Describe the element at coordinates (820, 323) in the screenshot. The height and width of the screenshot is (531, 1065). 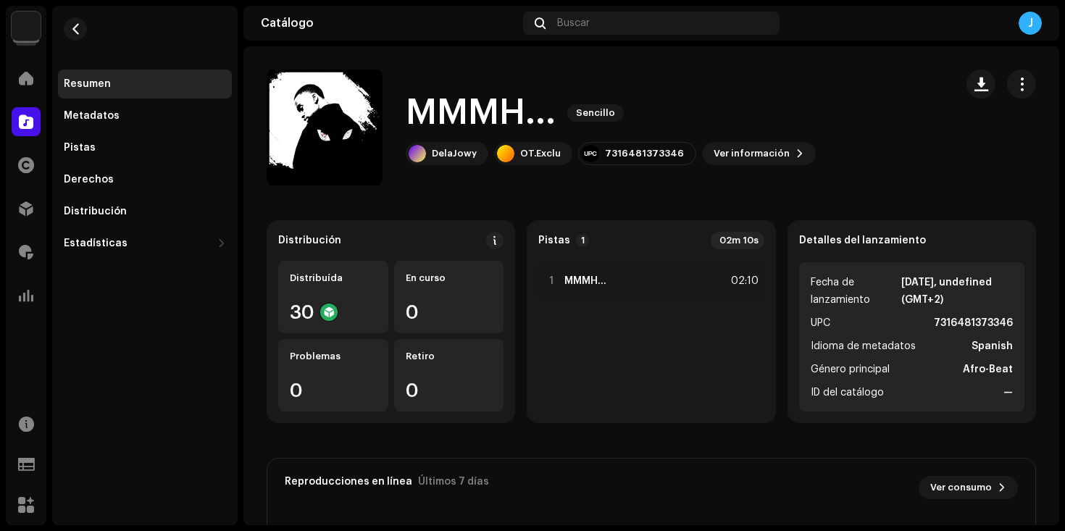
I see `span: UPC` at that location.